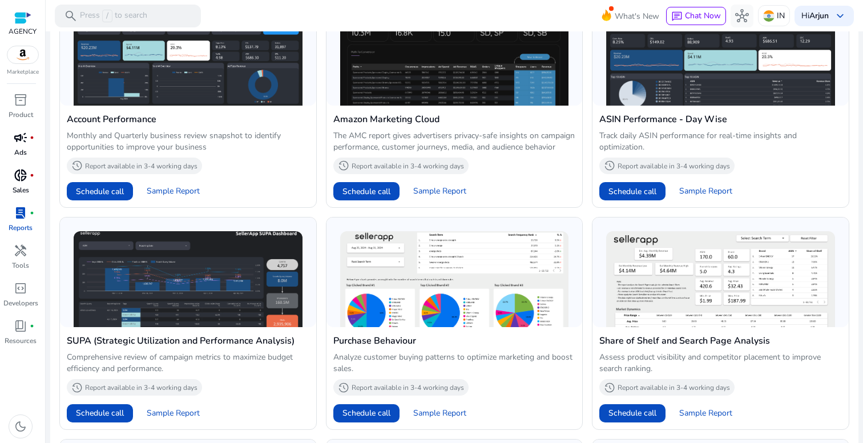 Image resolution: width=863 pixels, height=443 pixels. I want to click on h4: Purchase Behaviour, so click(454, 341).